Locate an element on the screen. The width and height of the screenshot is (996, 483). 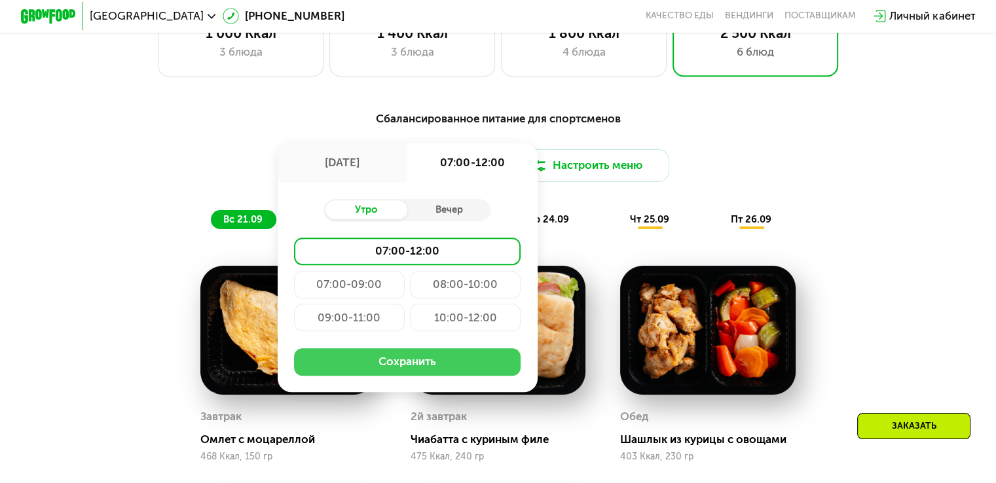
a: Качество еды is located at coordinates (679, 16).